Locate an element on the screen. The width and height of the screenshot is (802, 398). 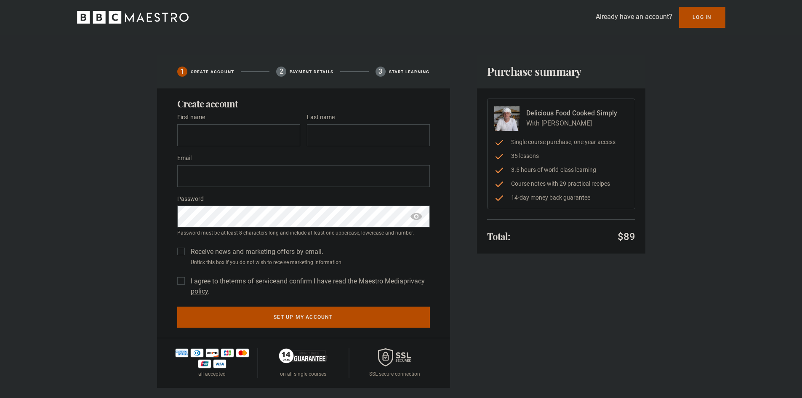
div: 1 is located at coordinates (182, 72).